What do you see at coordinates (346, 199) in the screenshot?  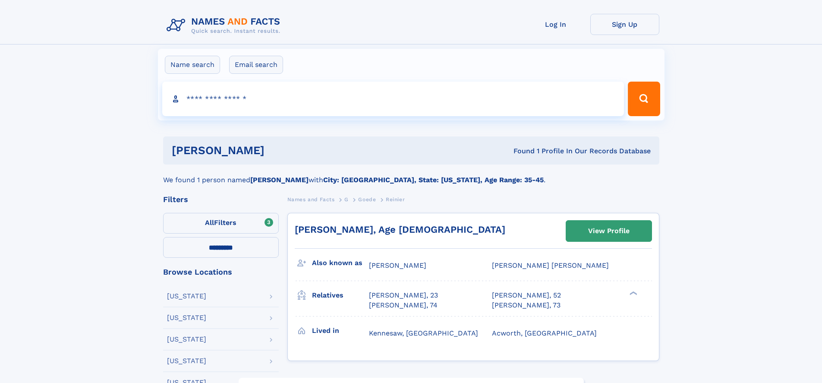 I see `a: G` at bounding box center [346, 199].